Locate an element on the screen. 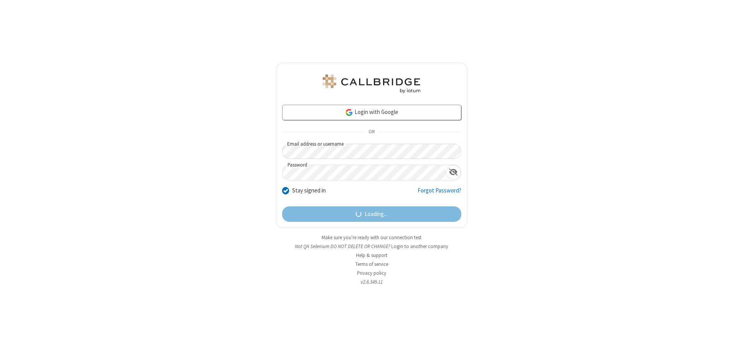  li: v2.6.349.11 is located at coordinates (371, 282).